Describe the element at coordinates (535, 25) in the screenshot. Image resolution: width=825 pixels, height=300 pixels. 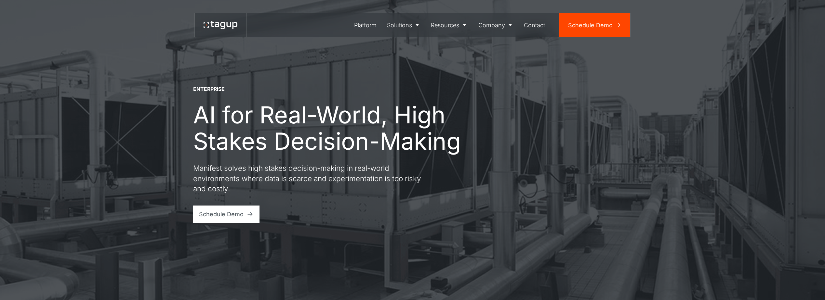
I see `a: Contact` at that location.